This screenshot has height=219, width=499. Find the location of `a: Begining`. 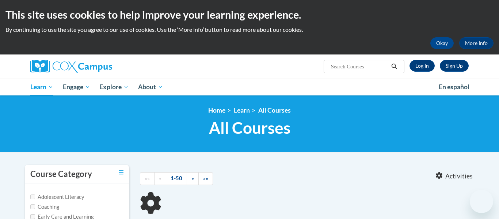

a: Begining is located at coordinates (147, 178).